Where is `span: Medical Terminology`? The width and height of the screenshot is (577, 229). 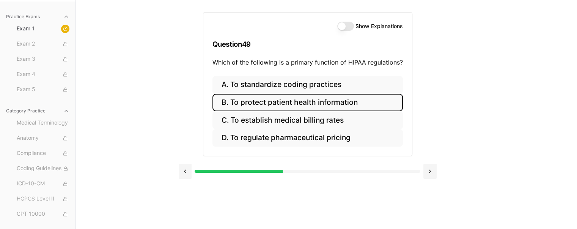 span: Medical Terminology is located at coordinates (43, 123).